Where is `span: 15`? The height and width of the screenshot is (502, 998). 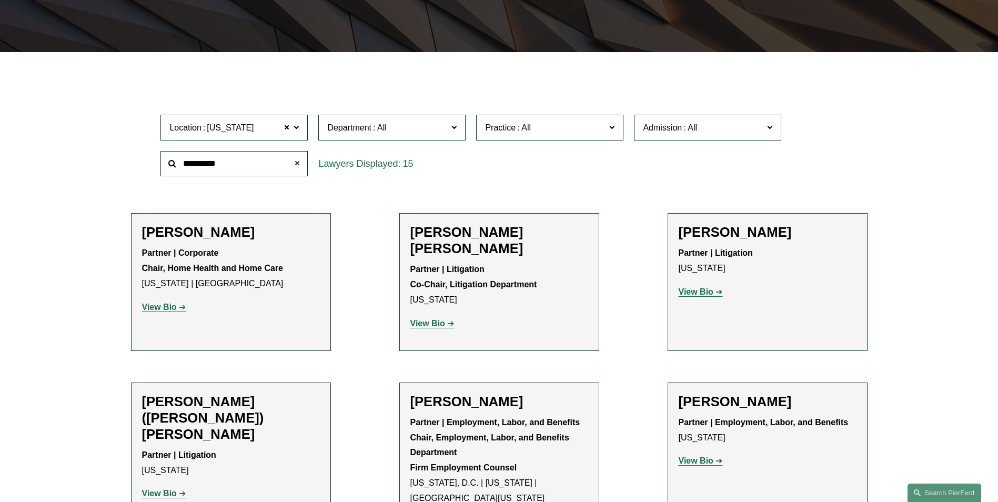 span: 15 is located at coordinates (408, 164).